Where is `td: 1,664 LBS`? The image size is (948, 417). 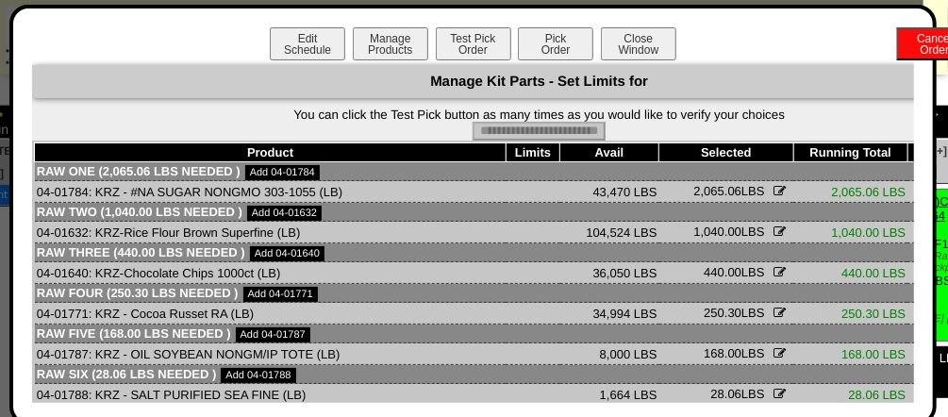
td: 1,664 LBS is located at coordinates (610, 394).